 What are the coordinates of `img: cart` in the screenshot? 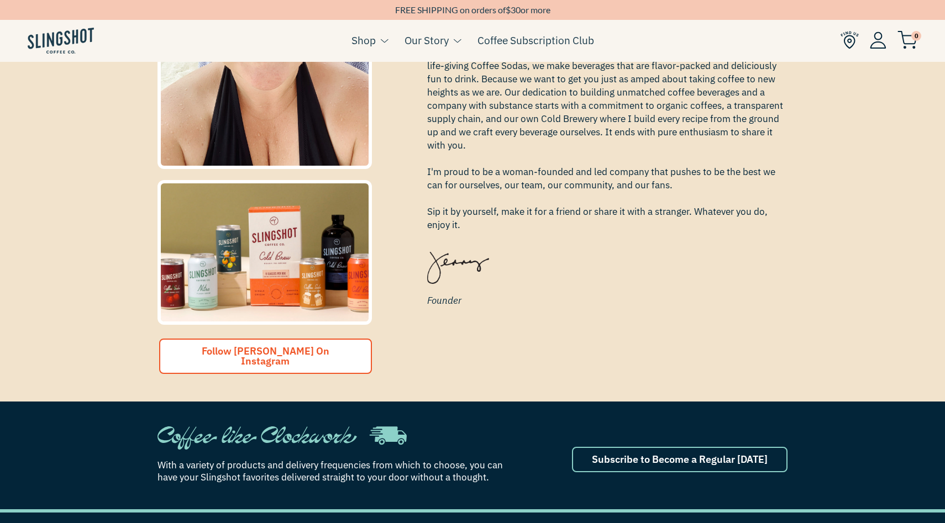 It's located at (907, 40).